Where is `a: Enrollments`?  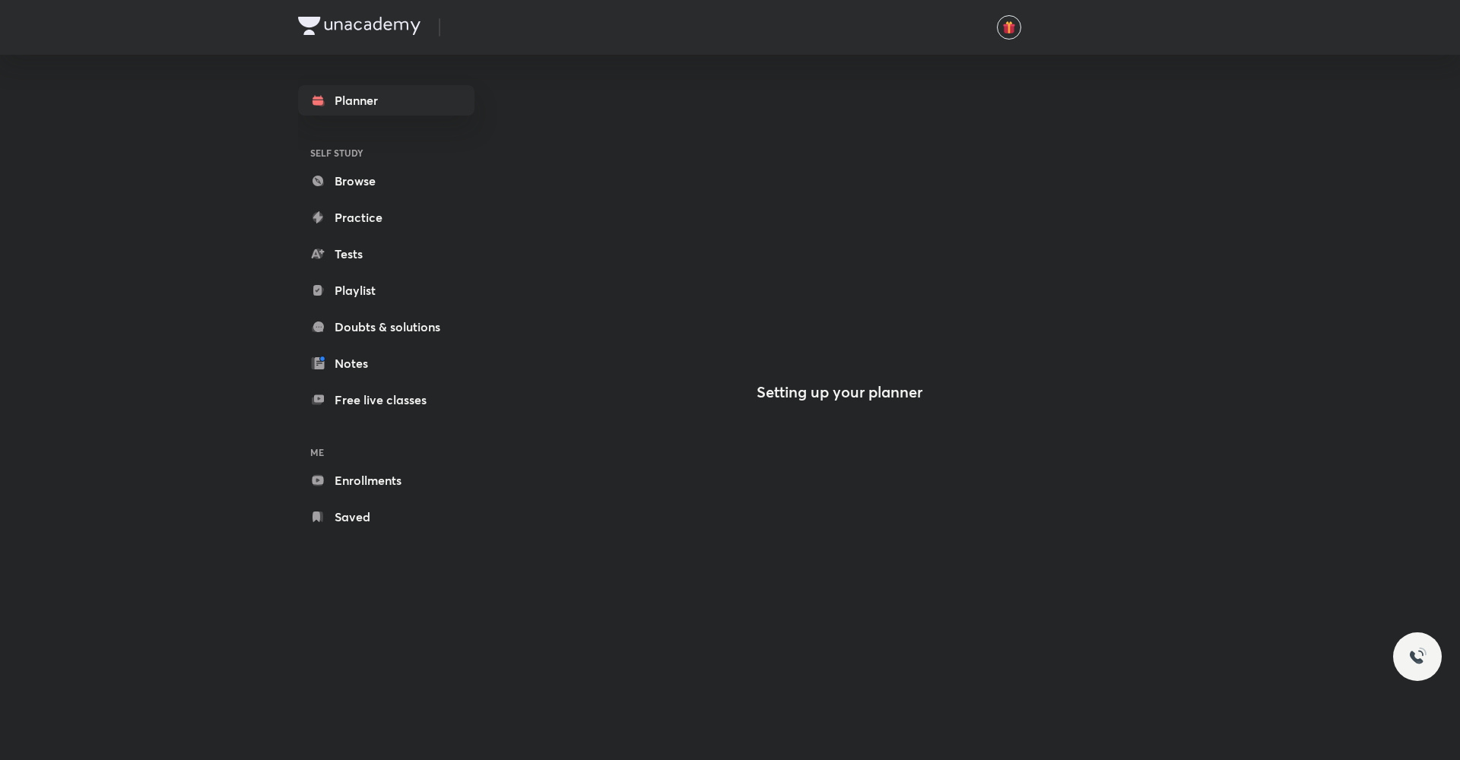
a: Enrollments is located at coordinates (386, 481).